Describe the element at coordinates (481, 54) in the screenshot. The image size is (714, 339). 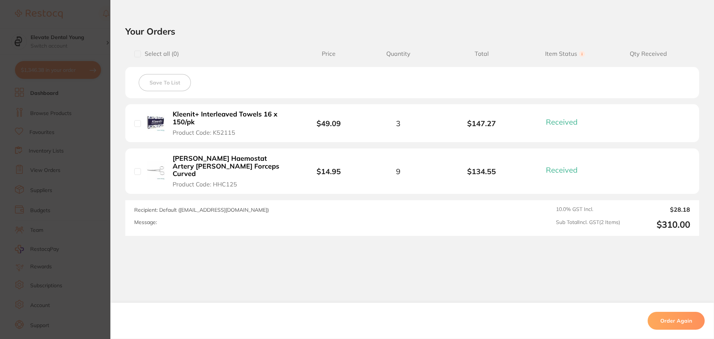
I see `span: Total` at that location.